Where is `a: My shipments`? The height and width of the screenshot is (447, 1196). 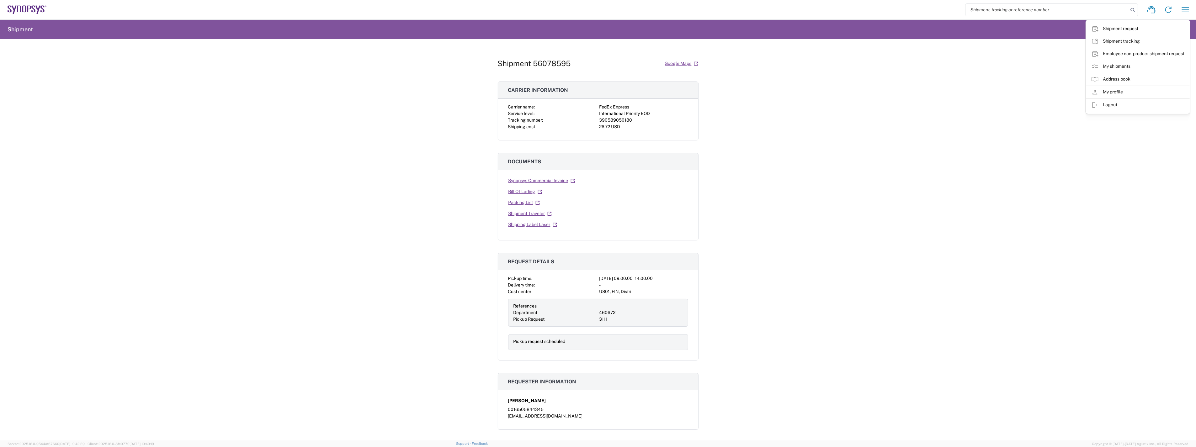 a: My shipments is located at coordinates (1138, 67).